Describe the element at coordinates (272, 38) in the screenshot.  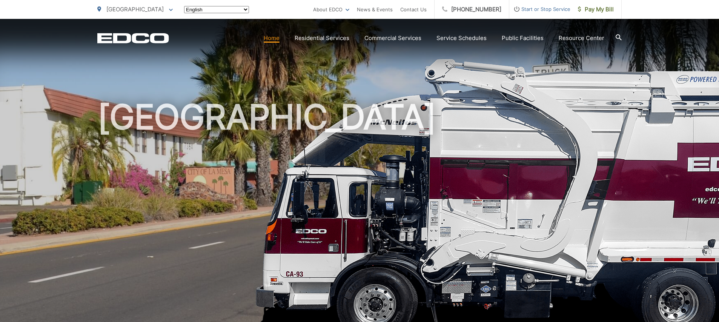
I see `a: Home` at that location.